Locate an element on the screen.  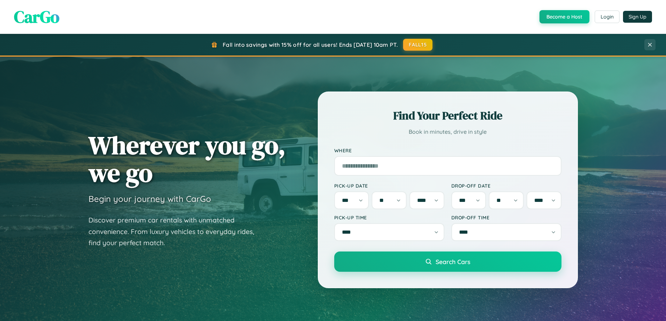
p: Book in minutes, drive in style is located at coordinates (448, 132).